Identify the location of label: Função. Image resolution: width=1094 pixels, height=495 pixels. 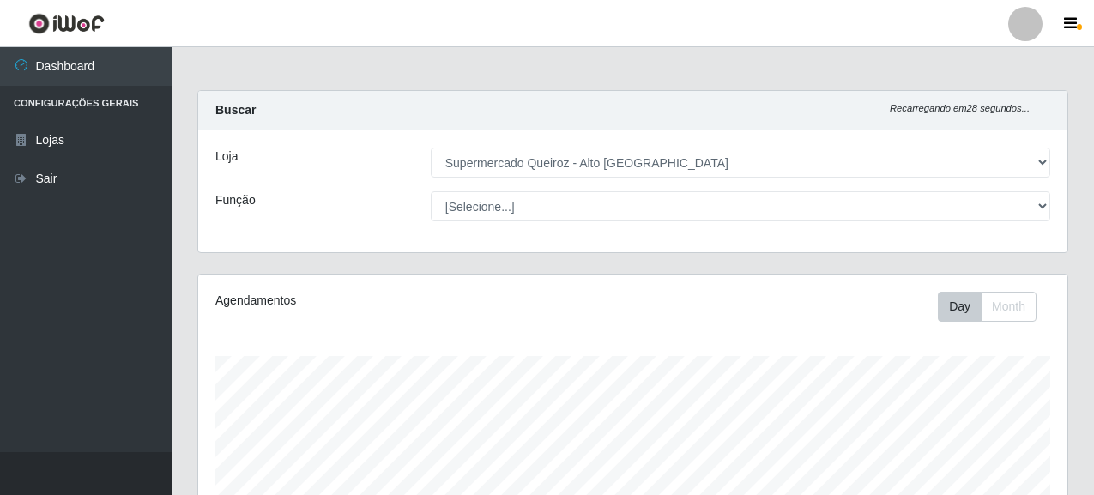
(235, 200).